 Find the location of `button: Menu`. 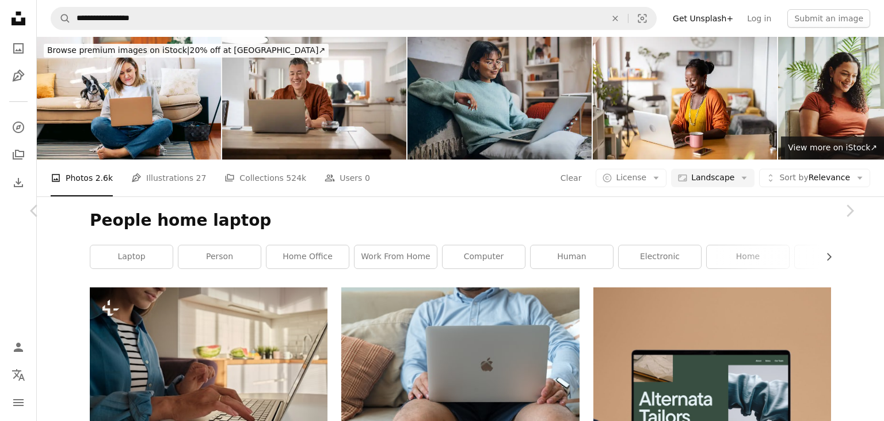

button: Menu is located at coordinates (18, 402).